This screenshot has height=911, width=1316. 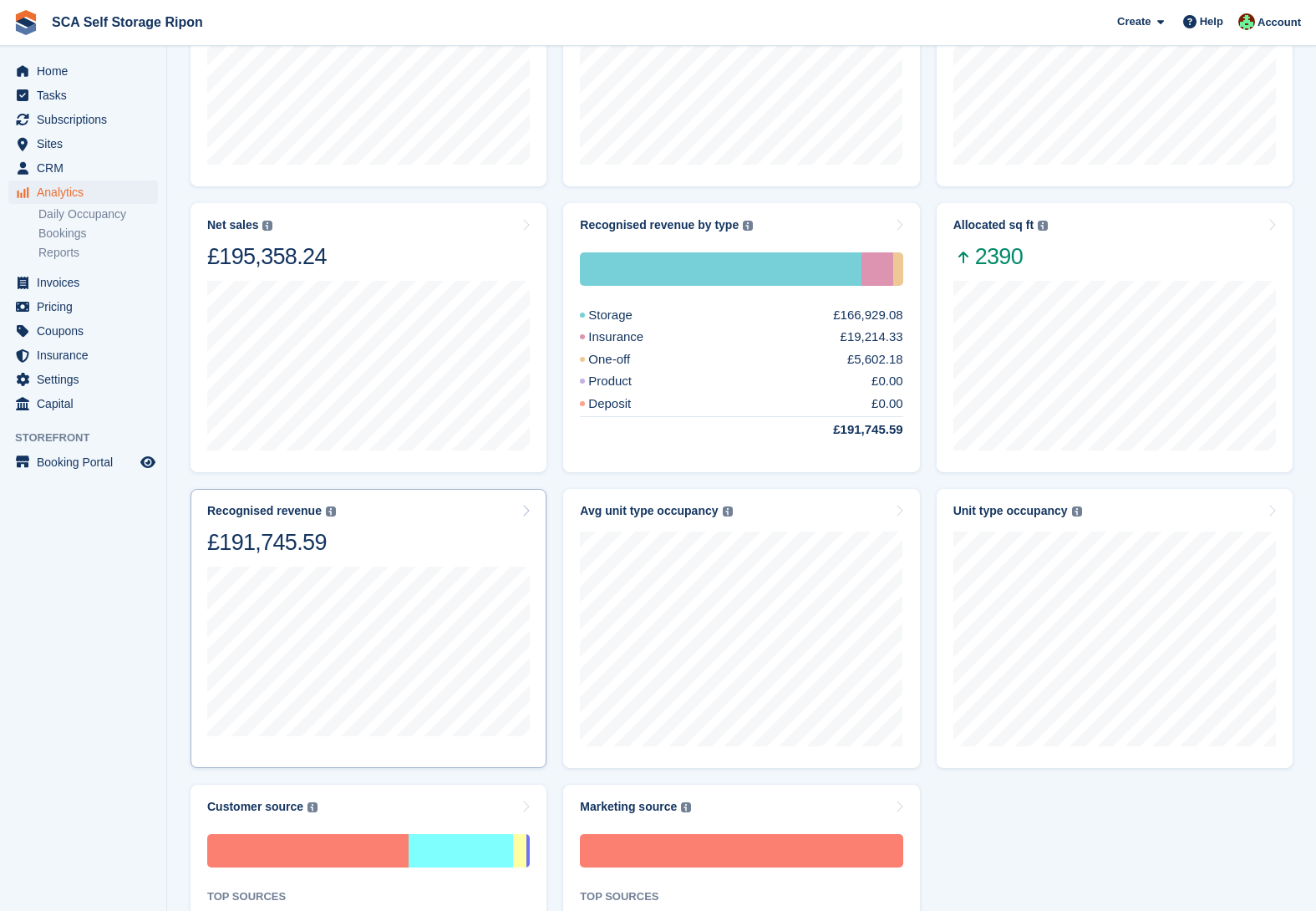 What do you see at coordinates (626, 381) in the screenshot?
I see `div: Product` at bounding box center [626, 381].